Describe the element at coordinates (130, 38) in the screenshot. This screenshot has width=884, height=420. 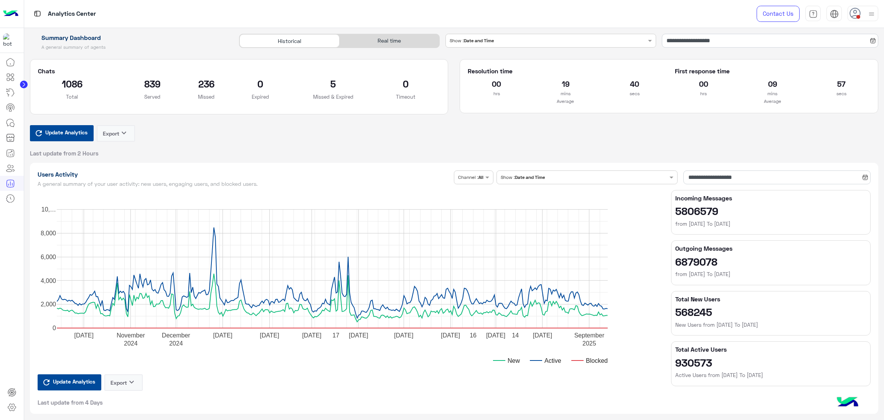
I see `h1: Summary Dashboard` at that location.